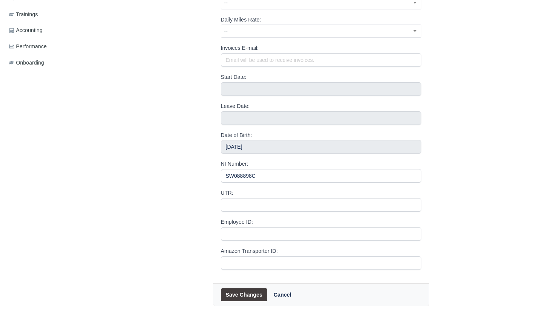 The height and width of the screenshot is (317, 555). Describe the element at coordinates (234, 77) in the screenshot. I see `label: Start Date:` at that location.